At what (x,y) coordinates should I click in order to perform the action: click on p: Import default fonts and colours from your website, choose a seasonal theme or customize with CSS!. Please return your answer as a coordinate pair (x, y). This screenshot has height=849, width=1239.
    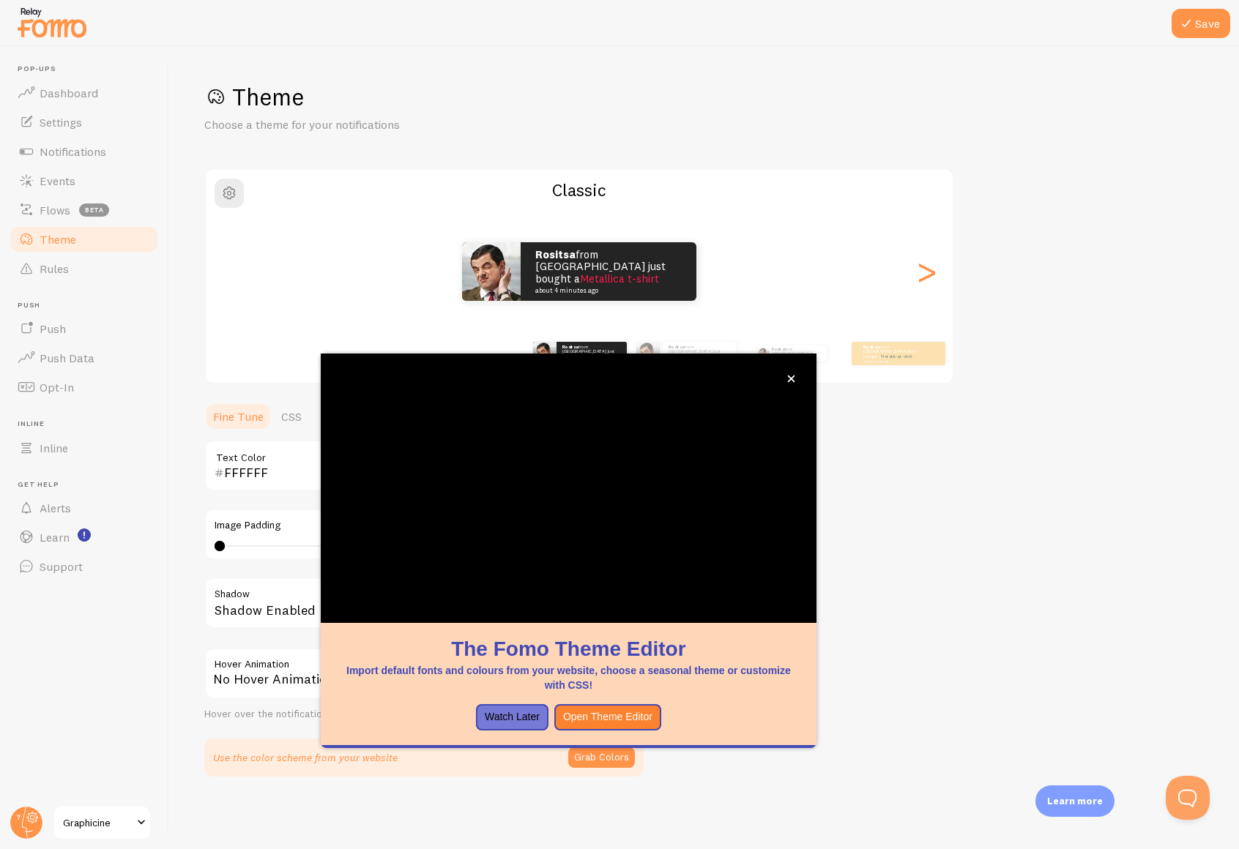
    Looking at the image, I should click on (568, 678).